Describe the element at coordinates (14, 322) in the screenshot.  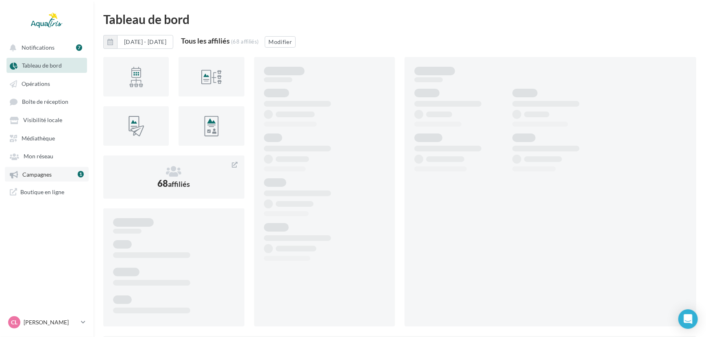
I see `span: CL` at that location.